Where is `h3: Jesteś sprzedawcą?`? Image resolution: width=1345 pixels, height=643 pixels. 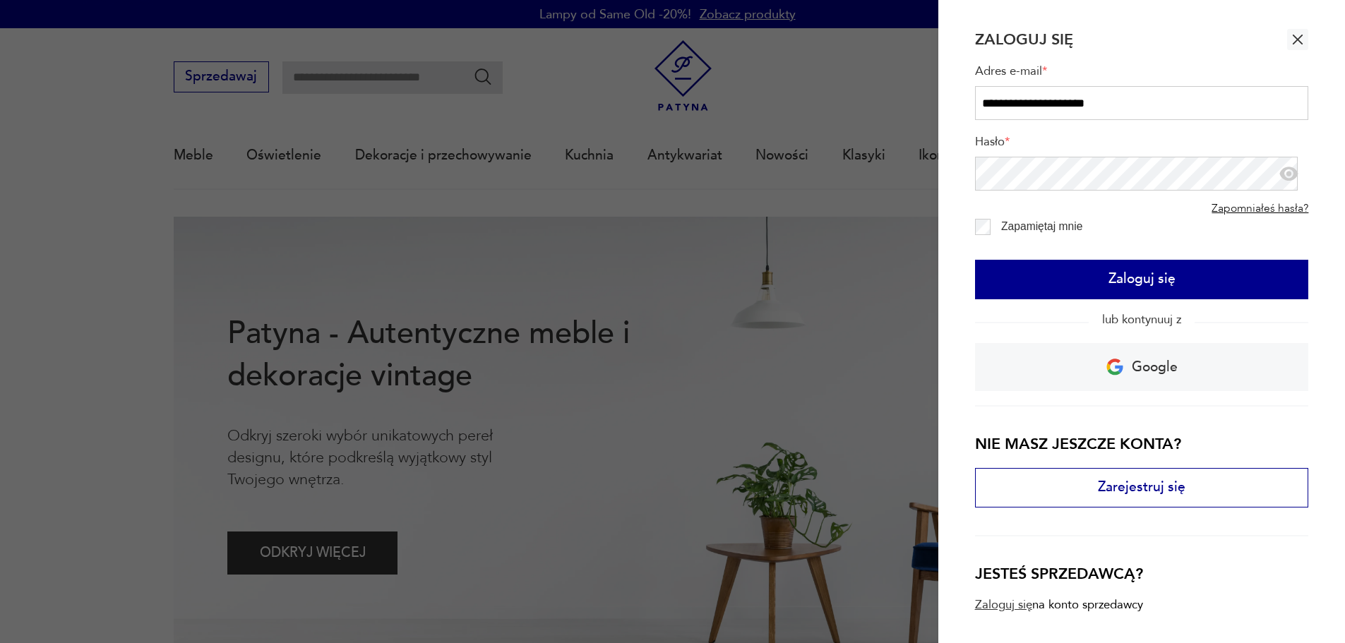
h3: Jesteś sprzedawcą? is located at coordinates (1142, 574).